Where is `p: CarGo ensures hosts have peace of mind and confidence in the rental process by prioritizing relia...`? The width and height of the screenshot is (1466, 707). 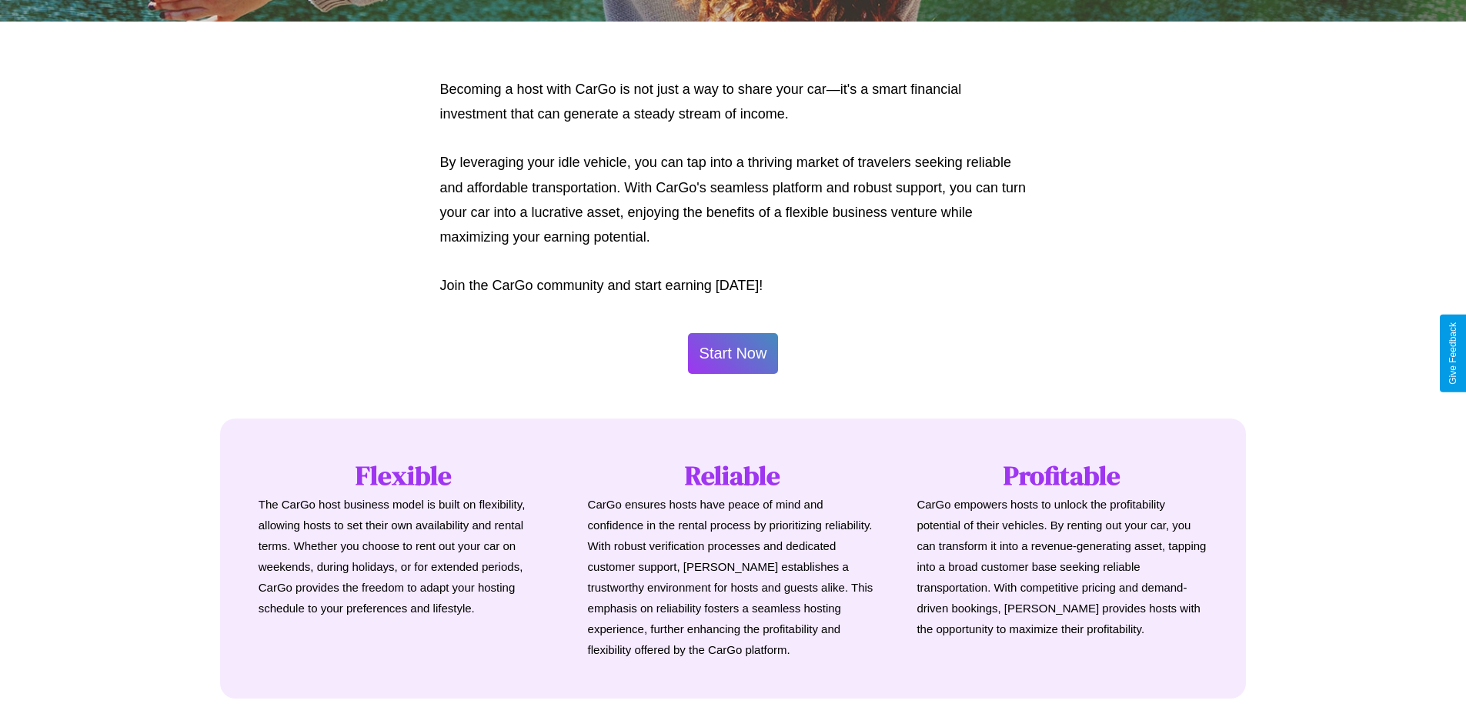 p: CarGo ensures hosts have peace of mind and confidence in the rental process by prioritizing relia... is located at coordinates (734, 577).